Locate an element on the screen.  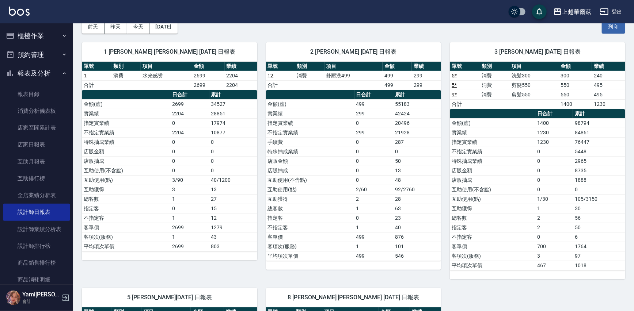
td: 互助使用(不含點) is located at coordinates (126, 171).